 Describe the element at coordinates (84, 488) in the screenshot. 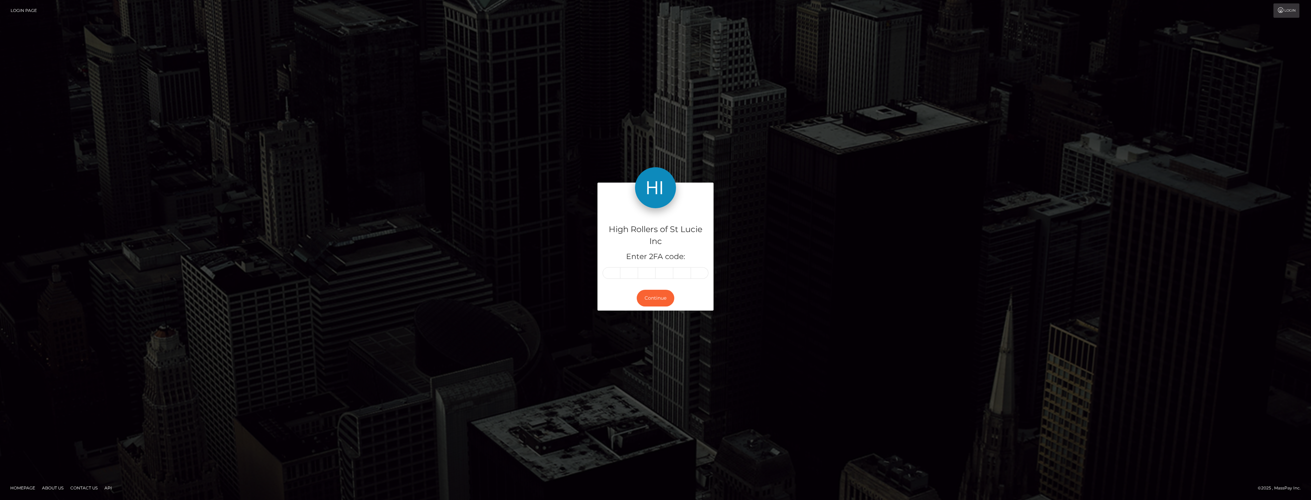

I see `a: Contact Us` at that location.